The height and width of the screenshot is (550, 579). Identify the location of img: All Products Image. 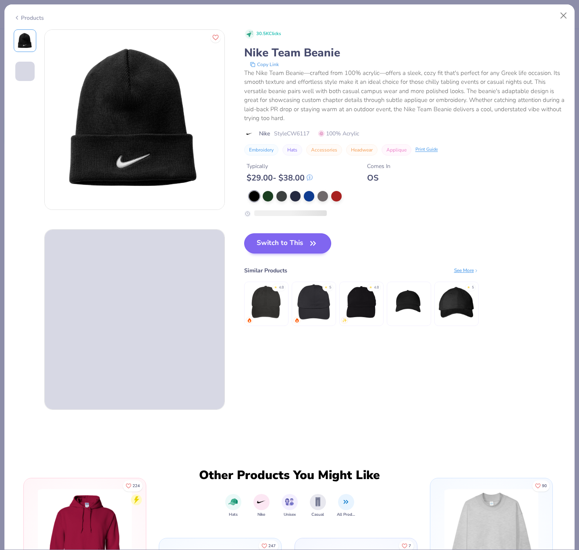
(346, 502).